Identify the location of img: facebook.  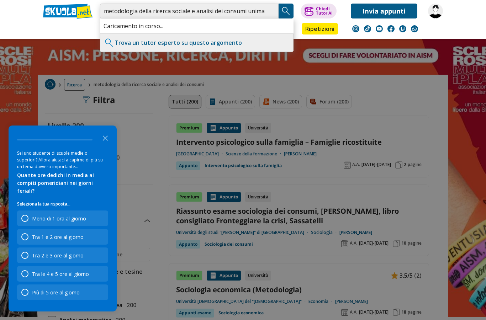
(391, 29).